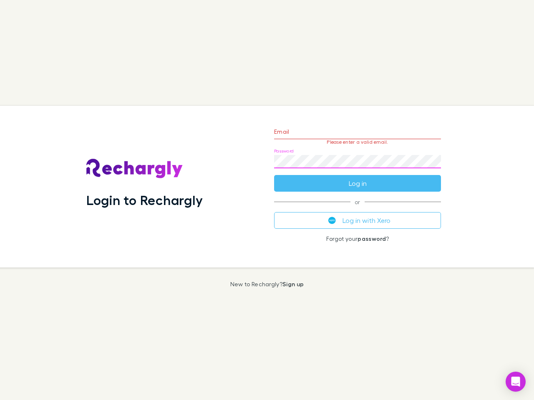 The width and height of the screenshot is (534, 400). What do you see at coordinates (357, 202) in the screenshot?
I see `span: or` at bounding box center [357, 202].